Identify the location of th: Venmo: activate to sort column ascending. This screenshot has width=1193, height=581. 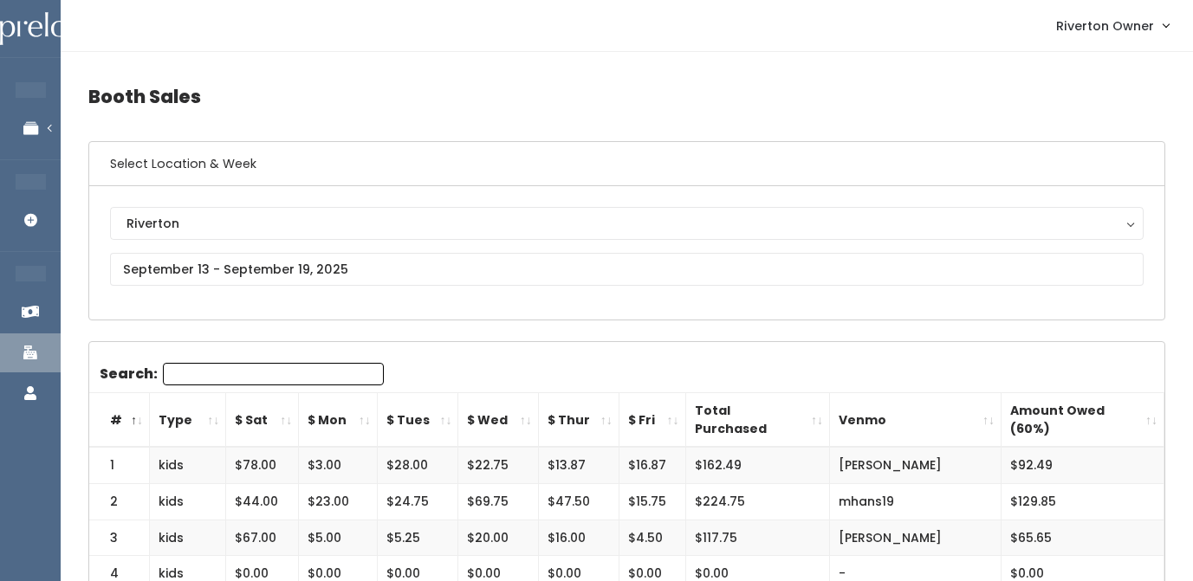
(915, 420).